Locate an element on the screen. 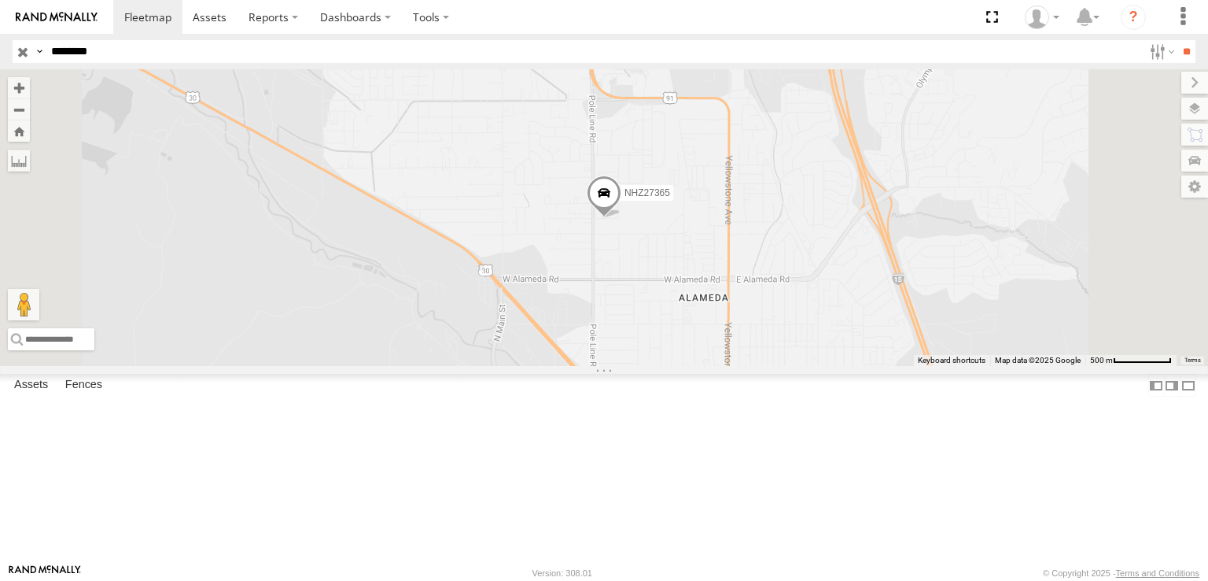 This screenshot has height=581, width=1208. div: © Copyright 2025 - is located at coordinates (1121, 573).